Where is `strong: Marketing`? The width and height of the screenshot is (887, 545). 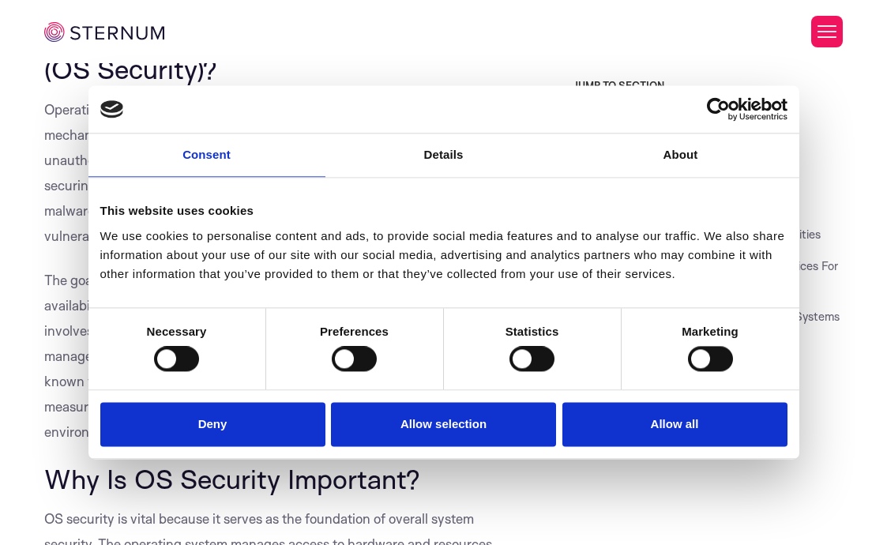 strong: Marketing is located at coordinates (710, 331).